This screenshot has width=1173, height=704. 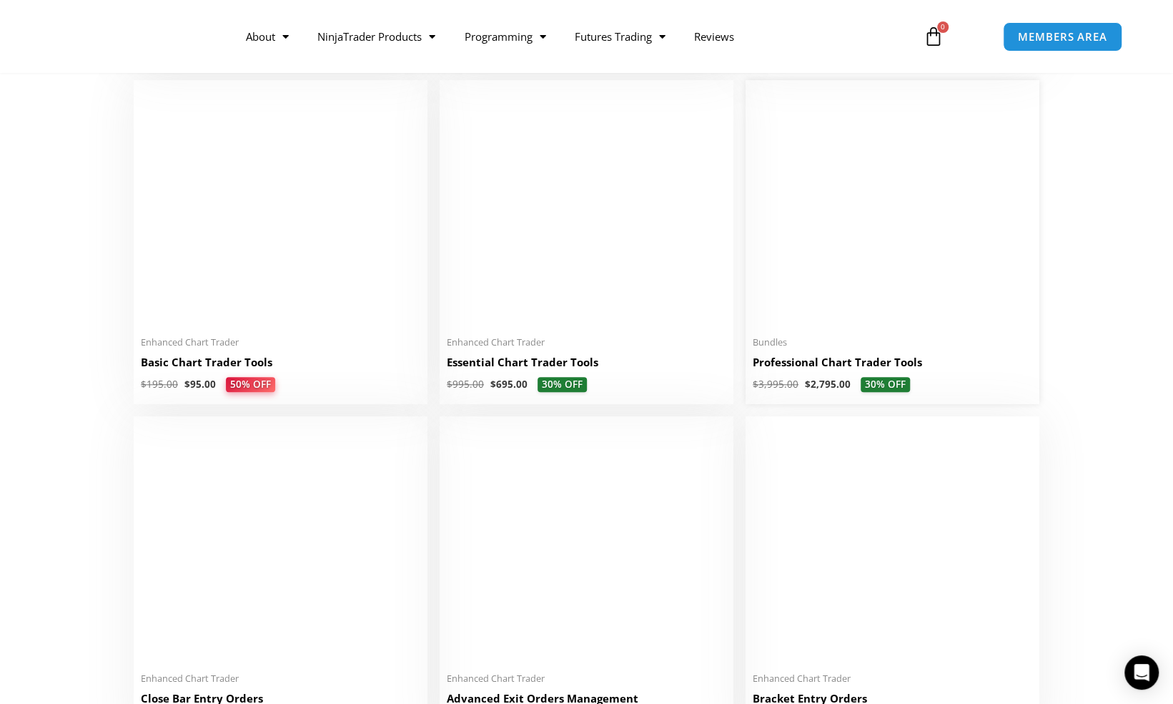 I want to click on bdi: 95.00, so click(x=200, y=384).